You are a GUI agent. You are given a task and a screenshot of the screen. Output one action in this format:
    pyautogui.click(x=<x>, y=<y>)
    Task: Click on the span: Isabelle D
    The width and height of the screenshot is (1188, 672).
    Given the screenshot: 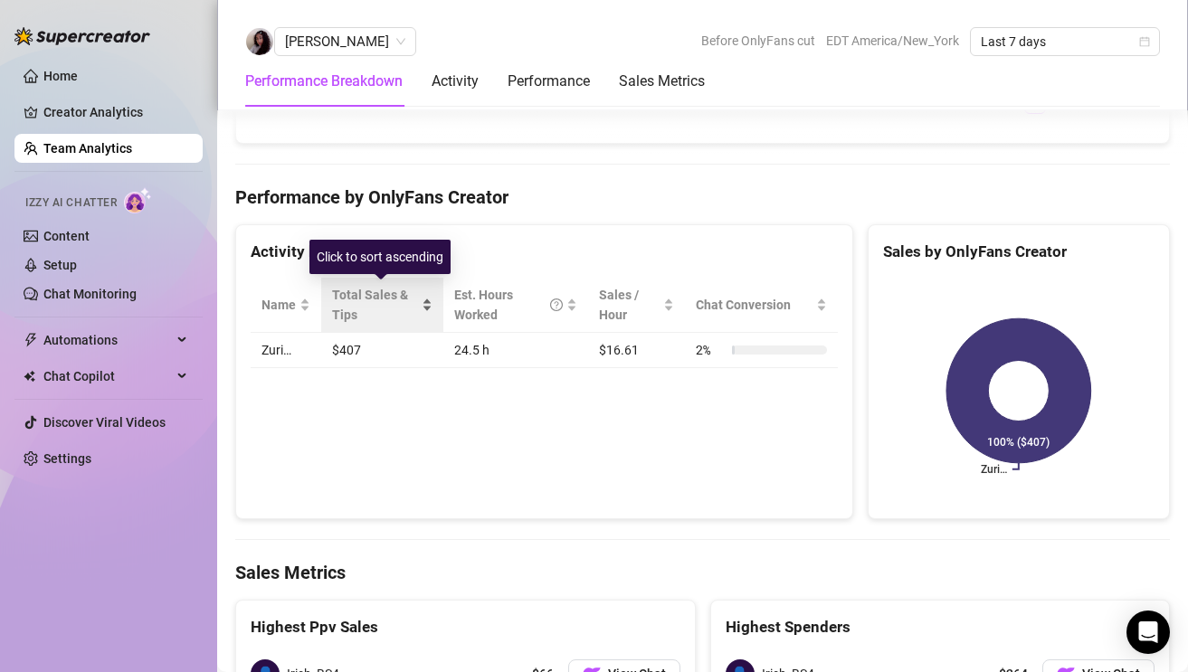 What is the action you would take?
    pyautogui.click(x=345, y=42)
    